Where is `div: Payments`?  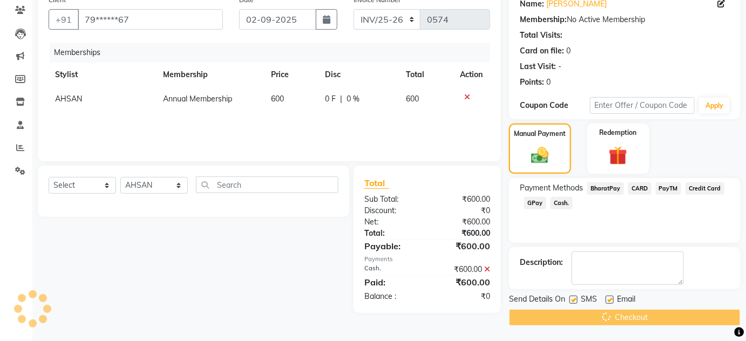
div: Payments is located at coordinates (427, 259).